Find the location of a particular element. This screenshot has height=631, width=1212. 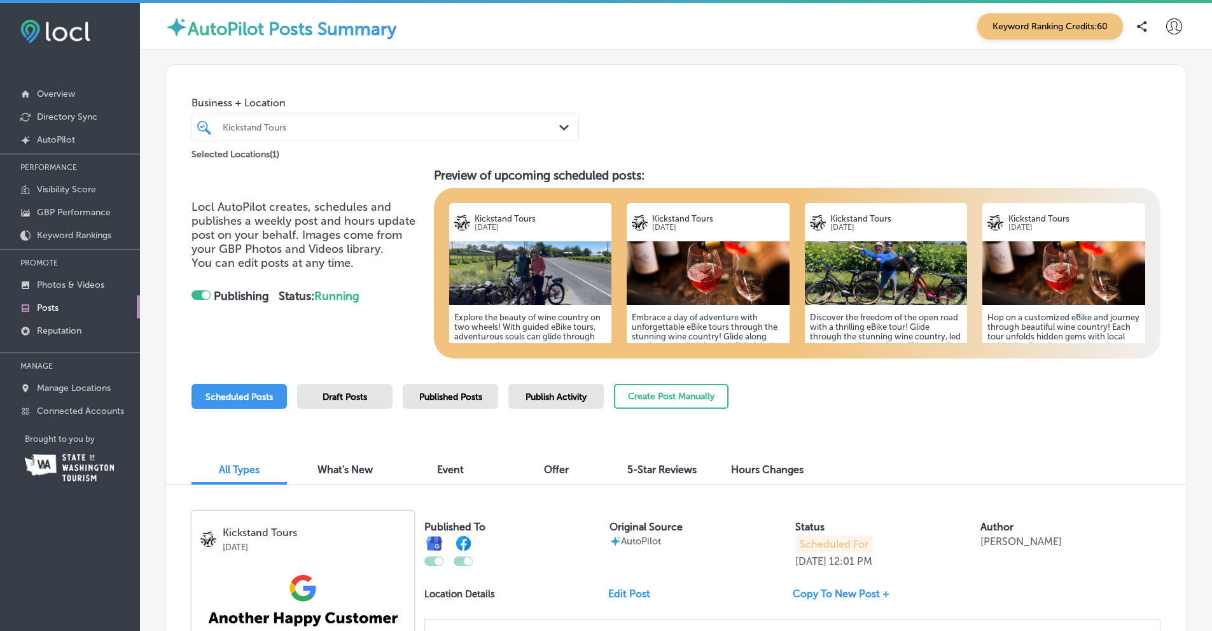

img: 17484579469c1ee1ea-1e84-4f07-bdb1-09c02a01eacb_2023-03-04.jpg is located at coordinates (531, 273).